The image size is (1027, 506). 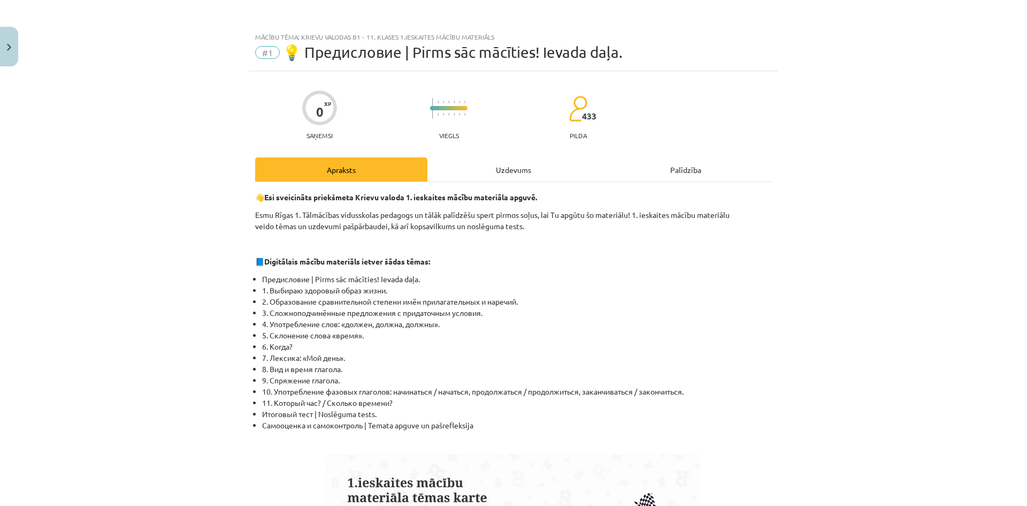 I want to click on div: Uzdevums, so click(x=514, y=169).